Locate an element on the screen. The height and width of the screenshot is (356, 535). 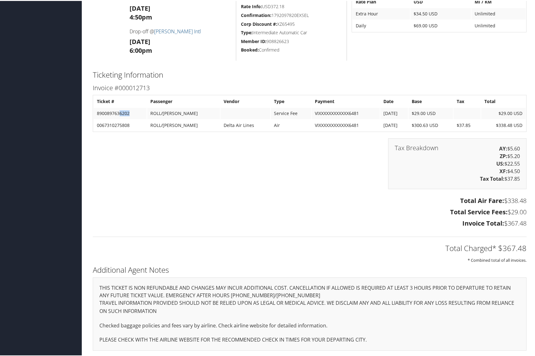
h5: Intermediate Automatic Car is located at coordinates (291, 32).